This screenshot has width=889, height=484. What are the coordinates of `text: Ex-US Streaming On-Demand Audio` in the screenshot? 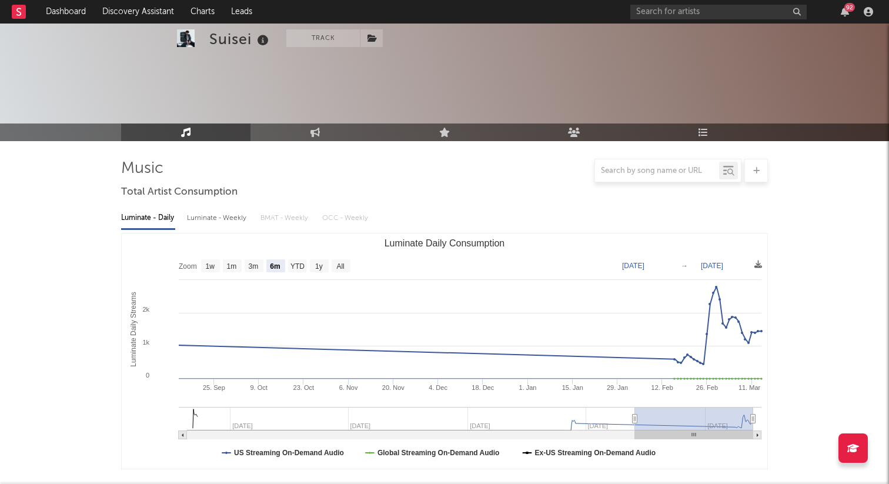 It's located at (595, 453).